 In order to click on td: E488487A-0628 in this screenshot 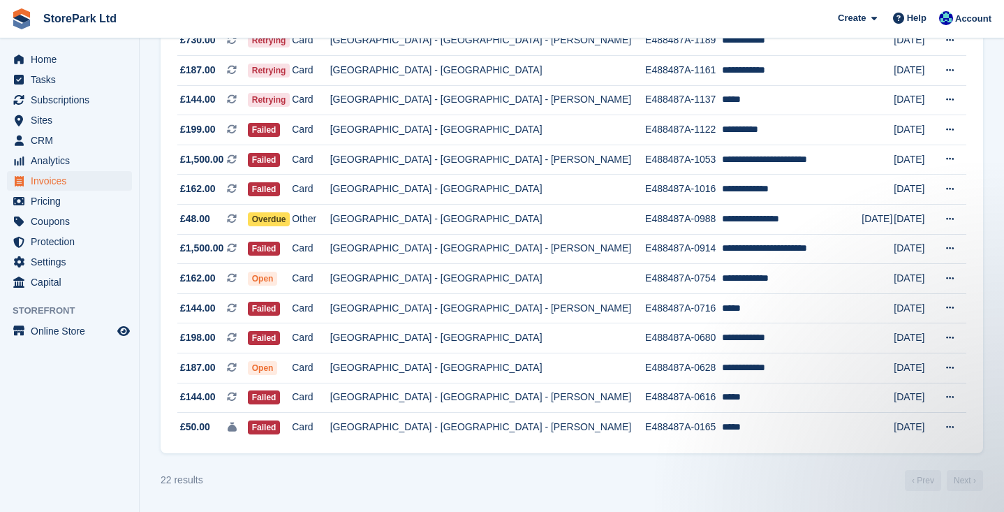, I will do `click(684, 367)`.